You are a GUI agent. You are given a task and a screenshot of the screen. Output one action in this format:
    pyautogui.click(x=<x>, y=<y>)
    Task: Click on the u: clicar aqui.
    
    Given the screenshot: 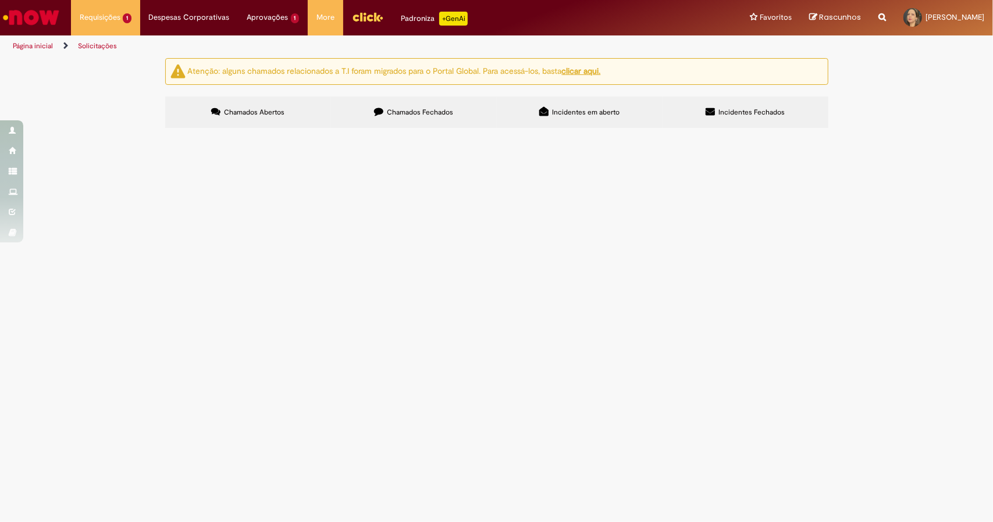 What is the action you would take?
    pyautogui.click(x=581, y=71)
    